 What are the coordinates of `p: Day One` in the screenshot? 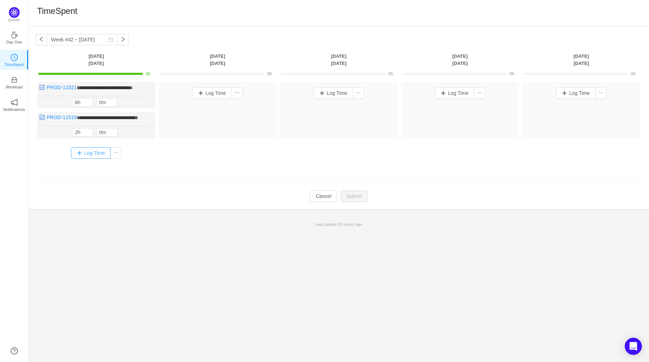 It's located at (14, 42).